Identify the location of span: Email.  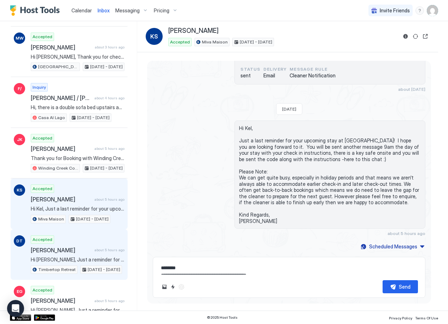
(275, 76).